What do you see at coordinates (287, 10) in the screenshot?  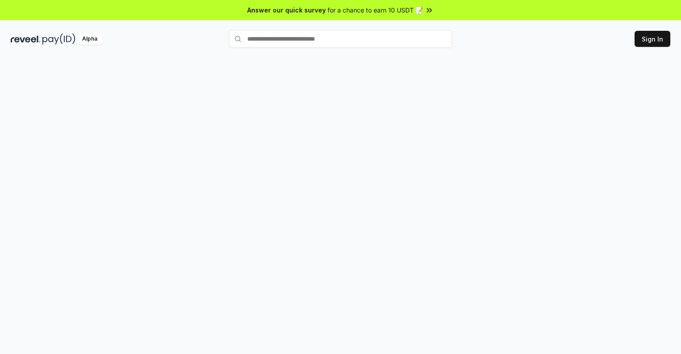 I see `span: Answer our quick survey` at bounding box center [287, 10].